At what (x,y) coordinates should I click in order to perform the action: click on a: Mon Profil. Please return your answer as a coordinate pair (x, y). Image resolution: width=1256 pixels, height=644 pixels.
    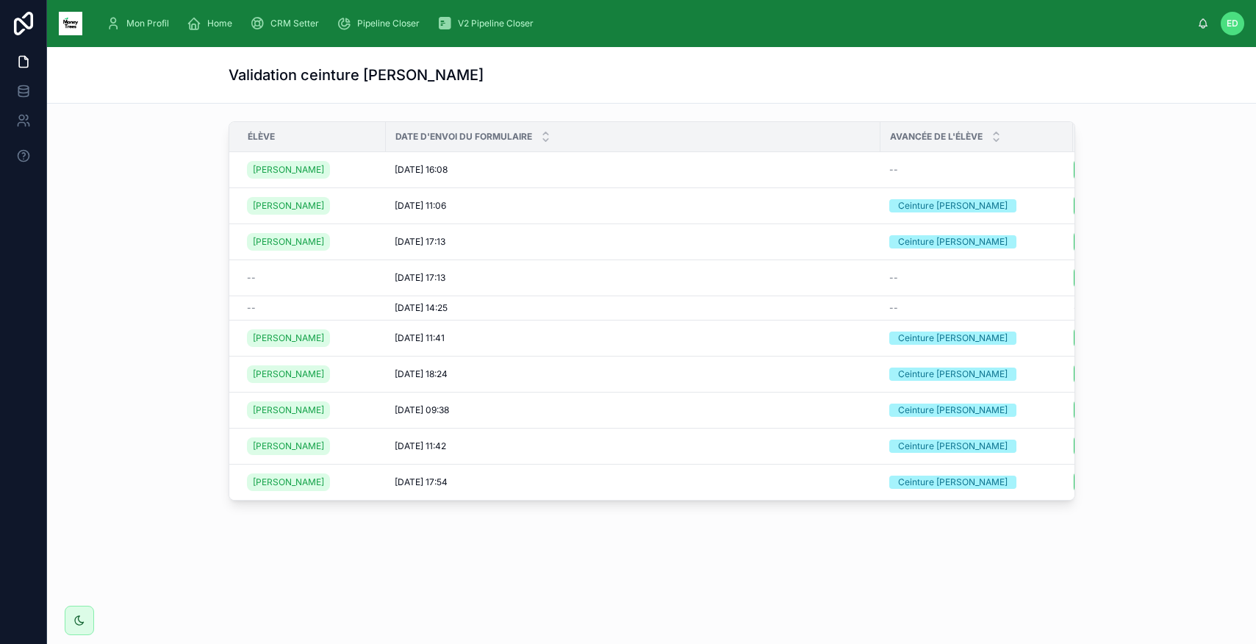
    Looking at the image, I should click on (140, 24).